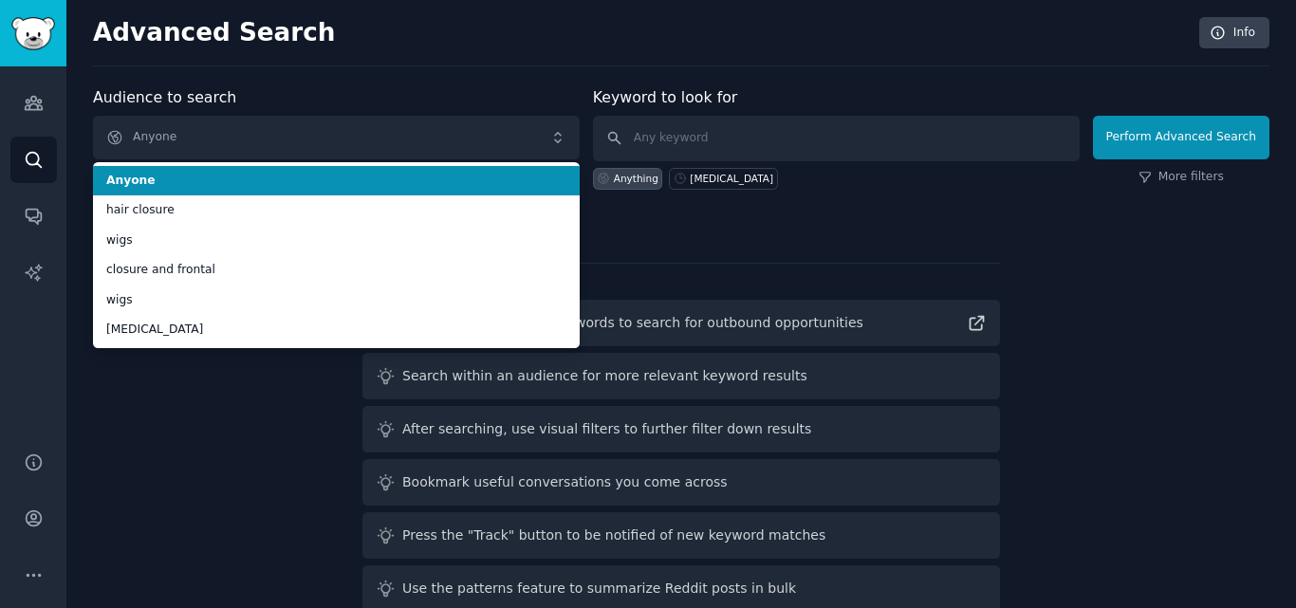  Describe the element at coordinates (336, 138) in the screenshot. I see `button: Anyone` at that location.